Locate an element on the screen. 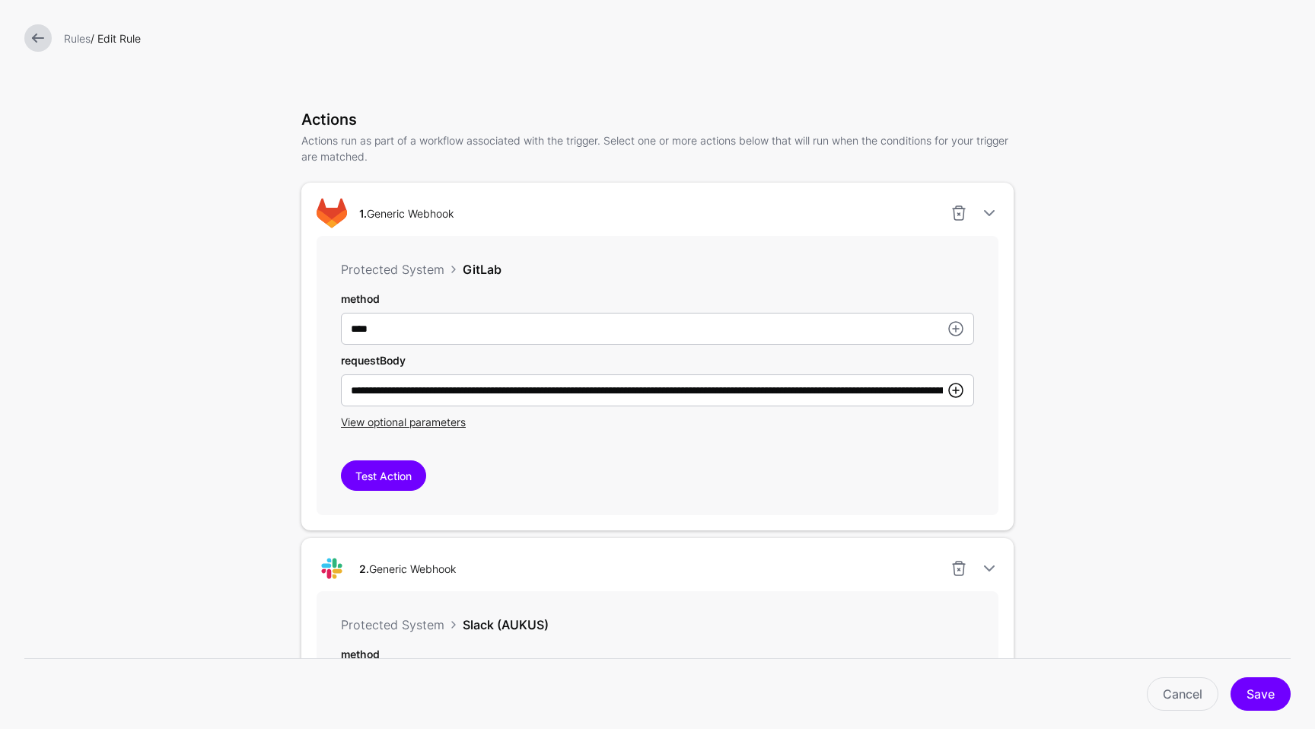 The image size is (1315, 729). a: Cancel is located at coordinates (1183, 694).